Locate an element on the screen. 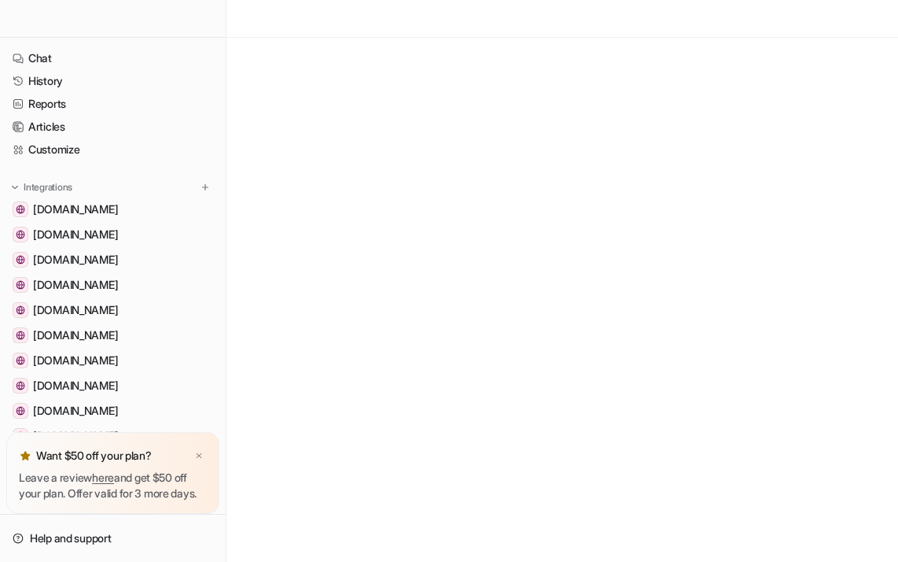  img: my.livechatinc.com is located at coordinates (20, 234).